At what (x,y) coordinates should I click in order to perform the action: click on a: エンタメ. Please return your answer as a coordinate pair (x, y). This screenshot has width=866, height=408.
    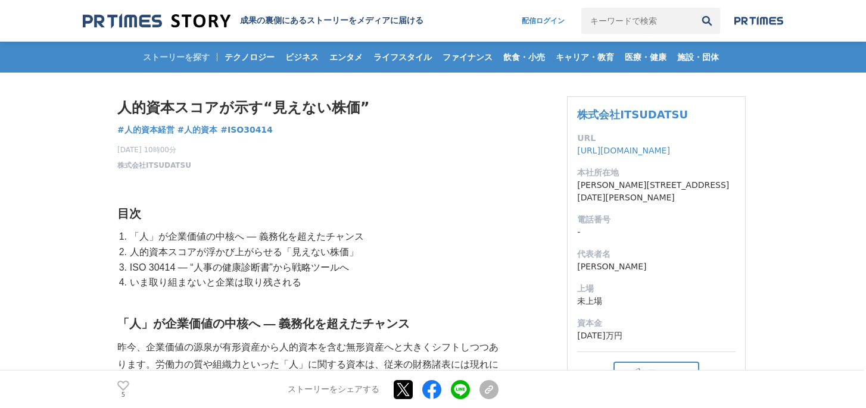
    Looking at the image, I should click on (346, 57).